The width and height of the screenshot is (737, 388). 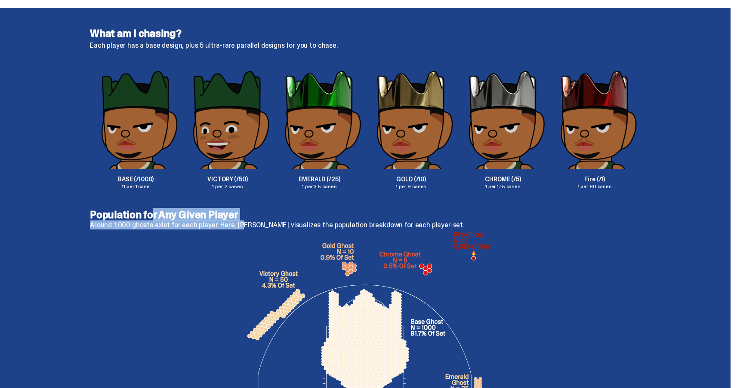 What do you see at coordinates (135, 187) in the screenshot?
I see `p: 11 per 1 case` at bounding box center [135, 187].